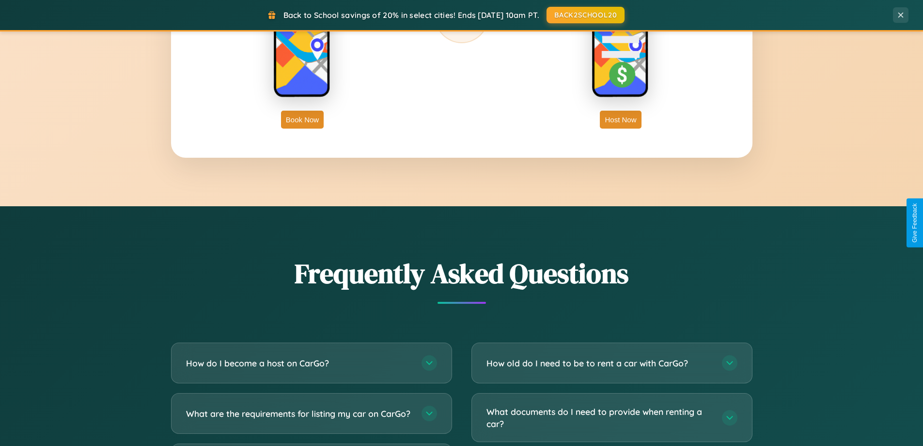 The image size is (923, 446). What do you see at coordinates (915, 223) in the screenshot?
I see `div: Give Feedback` at bounding box center [915, 223].